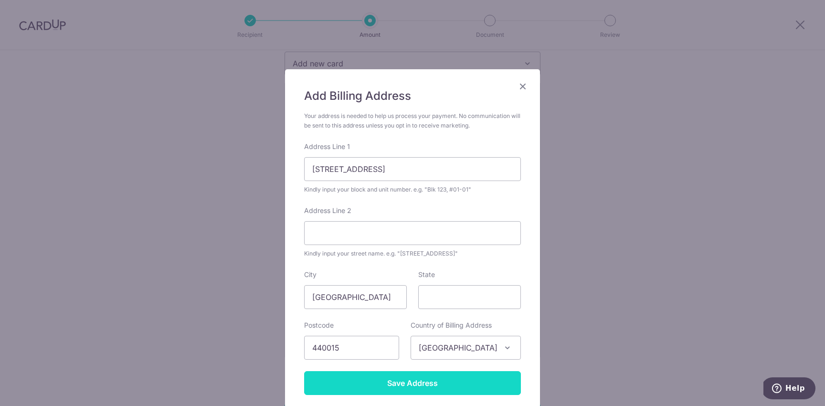  Describe the element at coordinates (327, 147) in the screenshot. I see `label: Address Line 1` at that location.